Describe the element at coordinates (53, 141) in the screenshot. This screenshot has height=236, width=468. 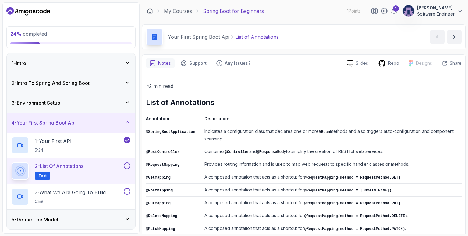
I see `p: 1 - Your First API` at that location.